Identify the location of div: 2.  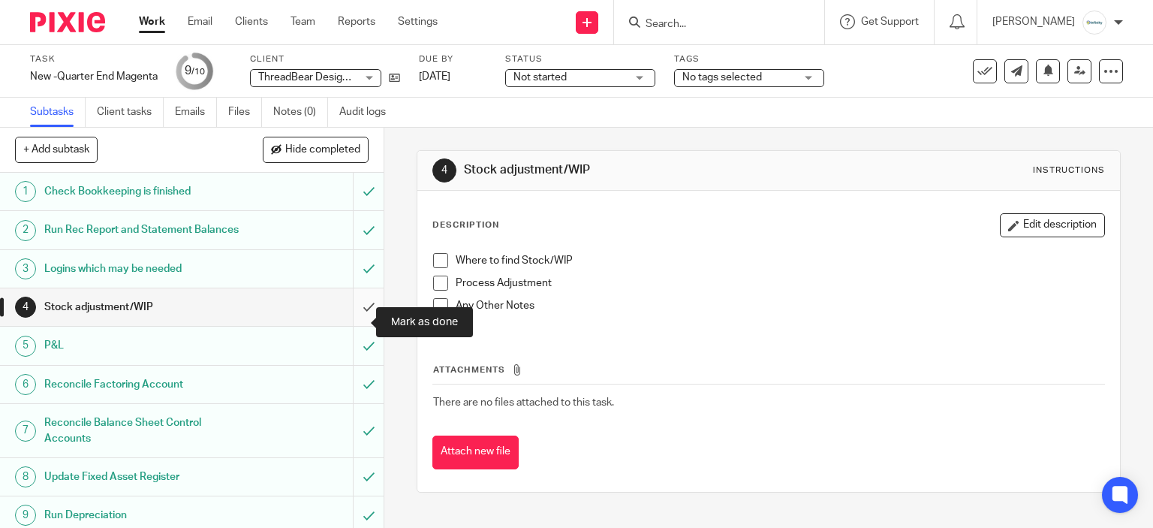
(26, 230).